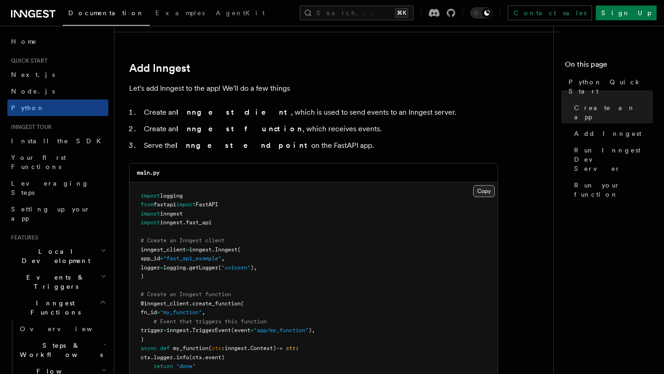 This screenshot has height=374, width=664. I want to click on span: TriggerEvent, so click(212, 331).